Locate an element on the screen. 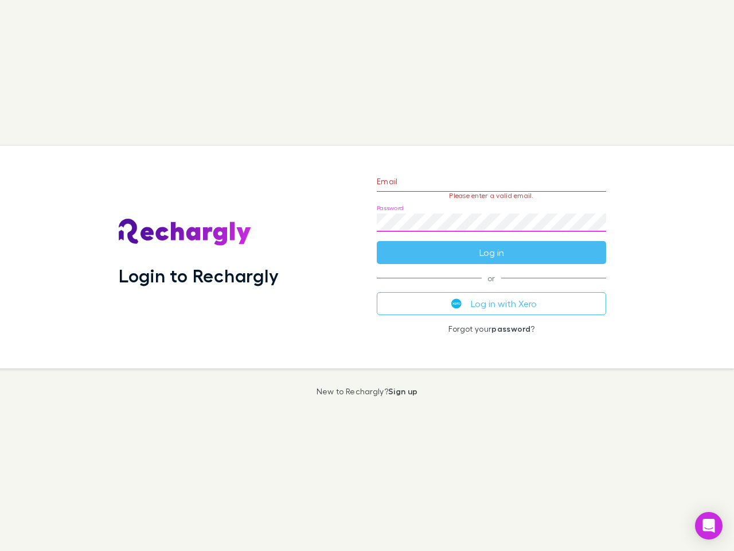 This screenshot has width=734, height=551. p: Please enter a valid email. is located at coordinates (492, 196).